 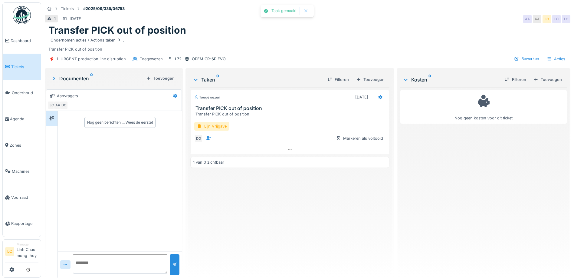 What do you see at coordinates (28, 251) in the screenshot?
I see `li: Linh Chau mong thuy` at bounding box center [28, 251].